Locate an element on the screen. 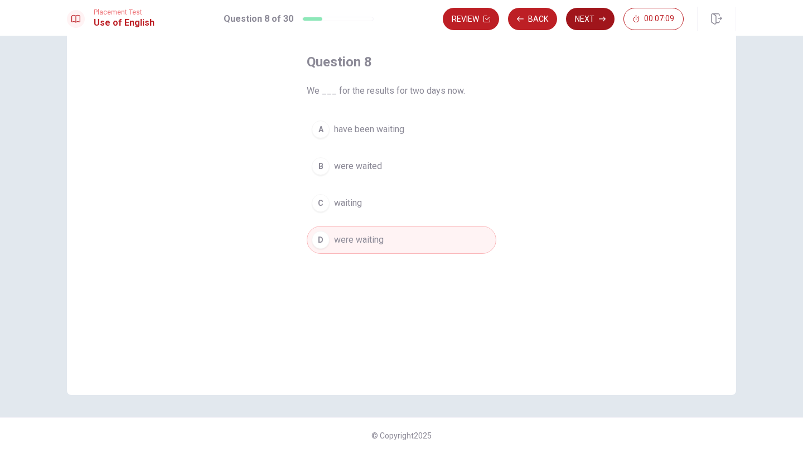 The height and width of the screenshot is (453, 803). h4: Question 8 is located at coordinates (402, 62).